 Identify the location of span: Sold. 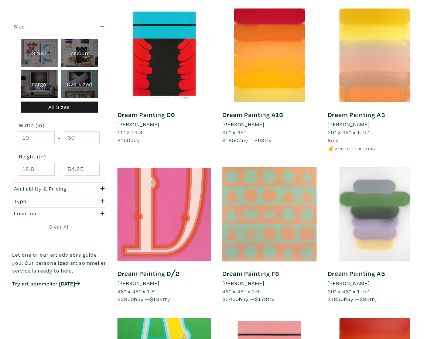
(333, 140).